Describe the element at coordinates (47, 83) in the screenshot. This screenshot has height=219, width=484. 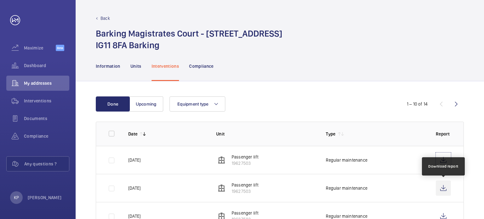
I see `span: My addresses` at that location.